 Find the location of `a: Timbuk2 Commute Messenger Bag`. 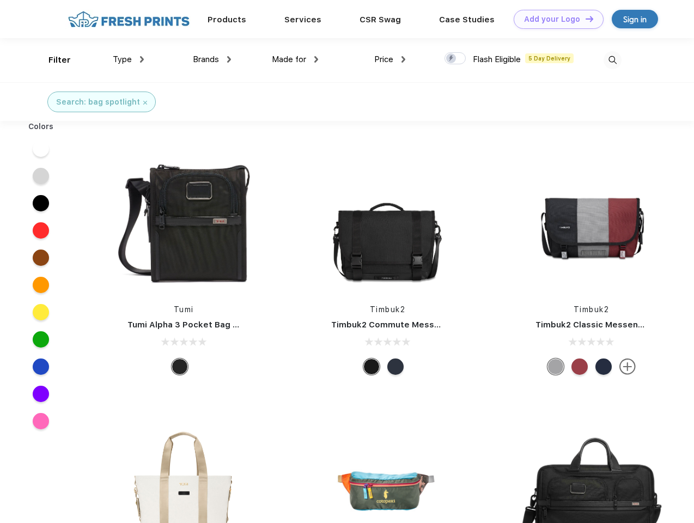

a: Timbuk2 Commute Messenger Bag is located at coordinates (404, 324).